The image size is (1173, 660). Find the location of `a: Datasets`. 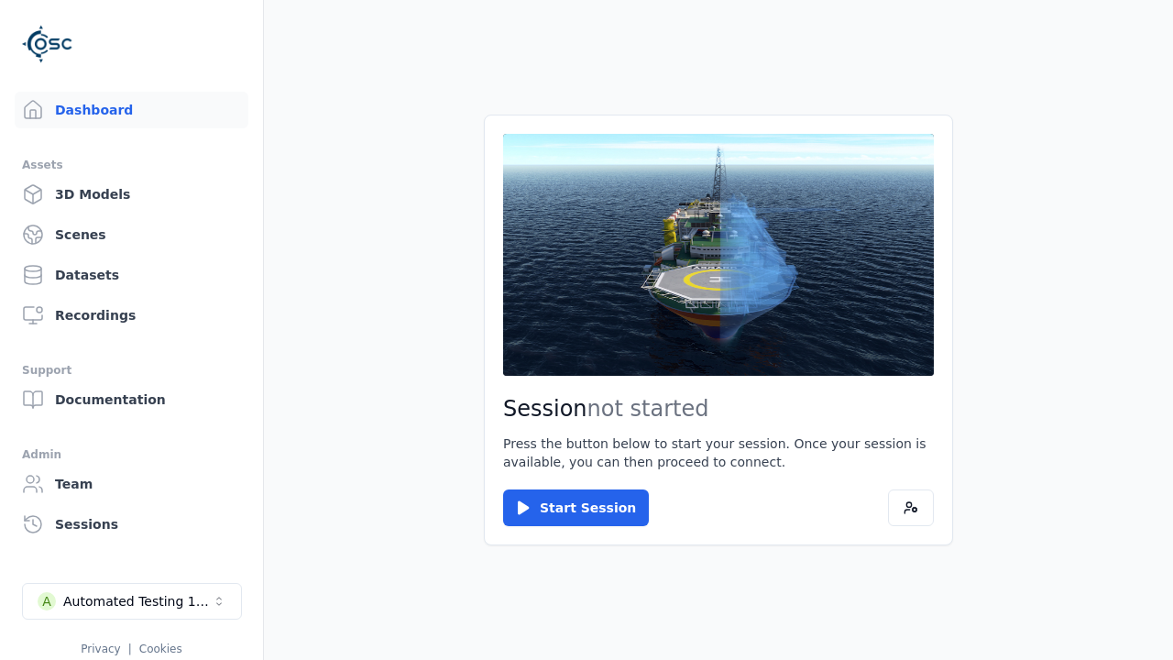

a: Datasets is located at coordinates (131, 275).